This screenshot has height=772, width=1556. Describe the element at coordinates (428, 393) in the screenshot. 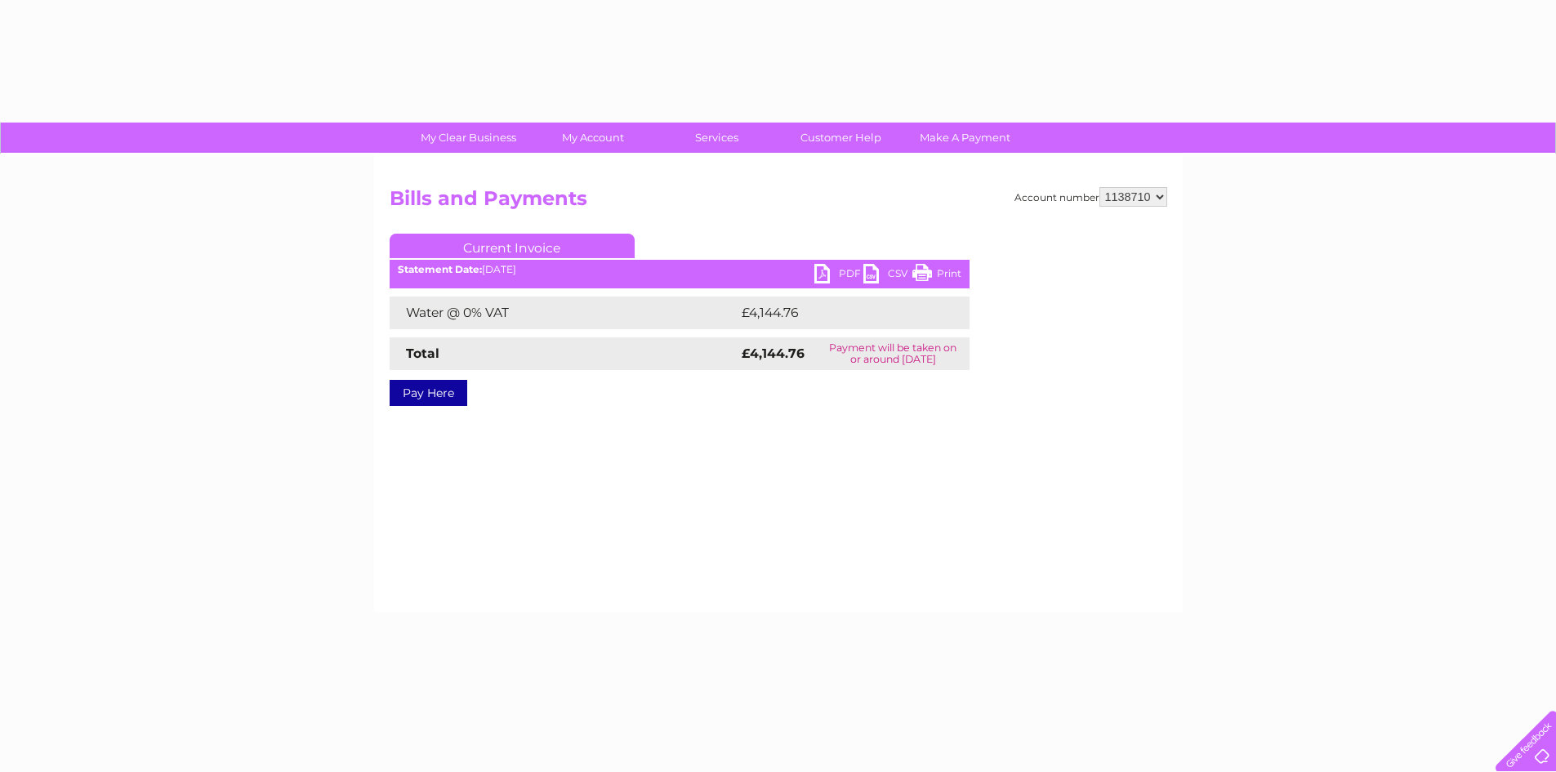

I see `a: Pay Here` at that location.